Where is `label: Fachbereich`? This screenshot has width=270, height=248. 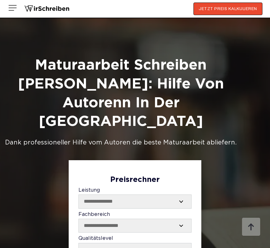
label: Fachbereich is located at coordinates (135, 222).